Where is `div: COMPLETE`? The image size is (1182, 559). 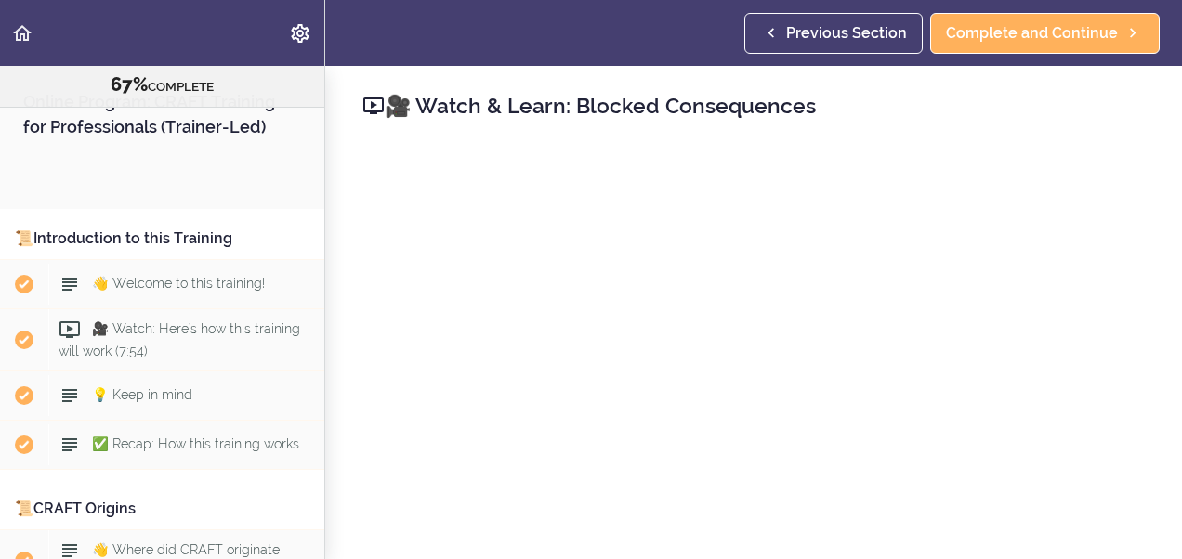
div: COMPLETE is located at coordinates (162, 85).